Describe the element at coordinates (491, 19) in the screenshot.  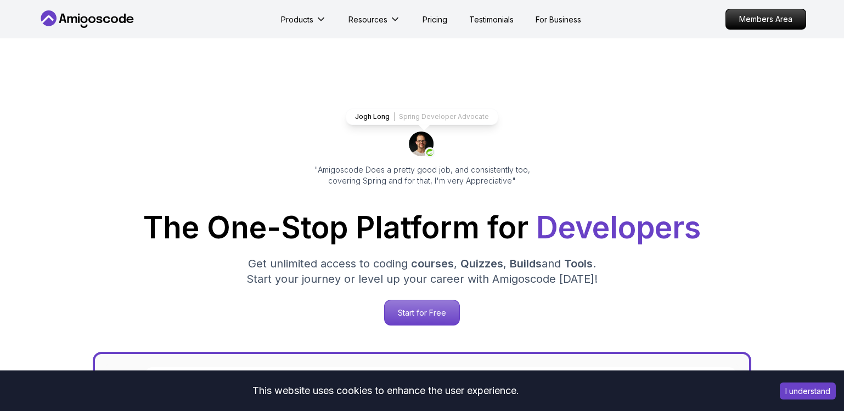
I see `a: Testimonials` at that location.